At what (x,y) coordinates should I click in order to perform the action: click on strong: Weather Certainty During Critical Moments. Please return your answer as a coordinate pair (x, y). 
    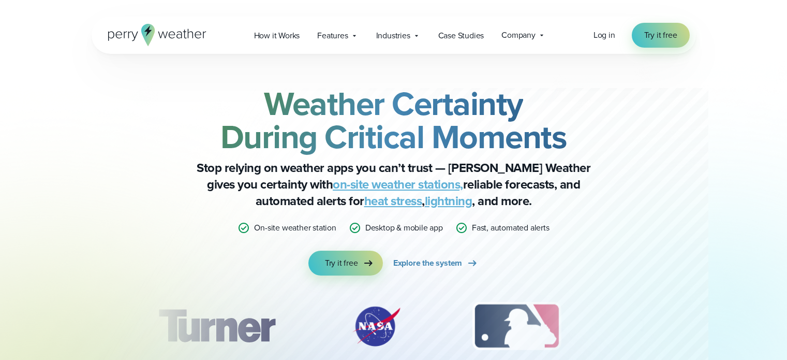
    Looking at the image, I should click on (394, 120).